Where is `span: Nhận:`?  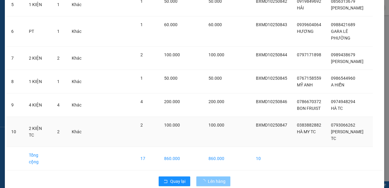
span: Nhận: is located at coordinates (59, 9).